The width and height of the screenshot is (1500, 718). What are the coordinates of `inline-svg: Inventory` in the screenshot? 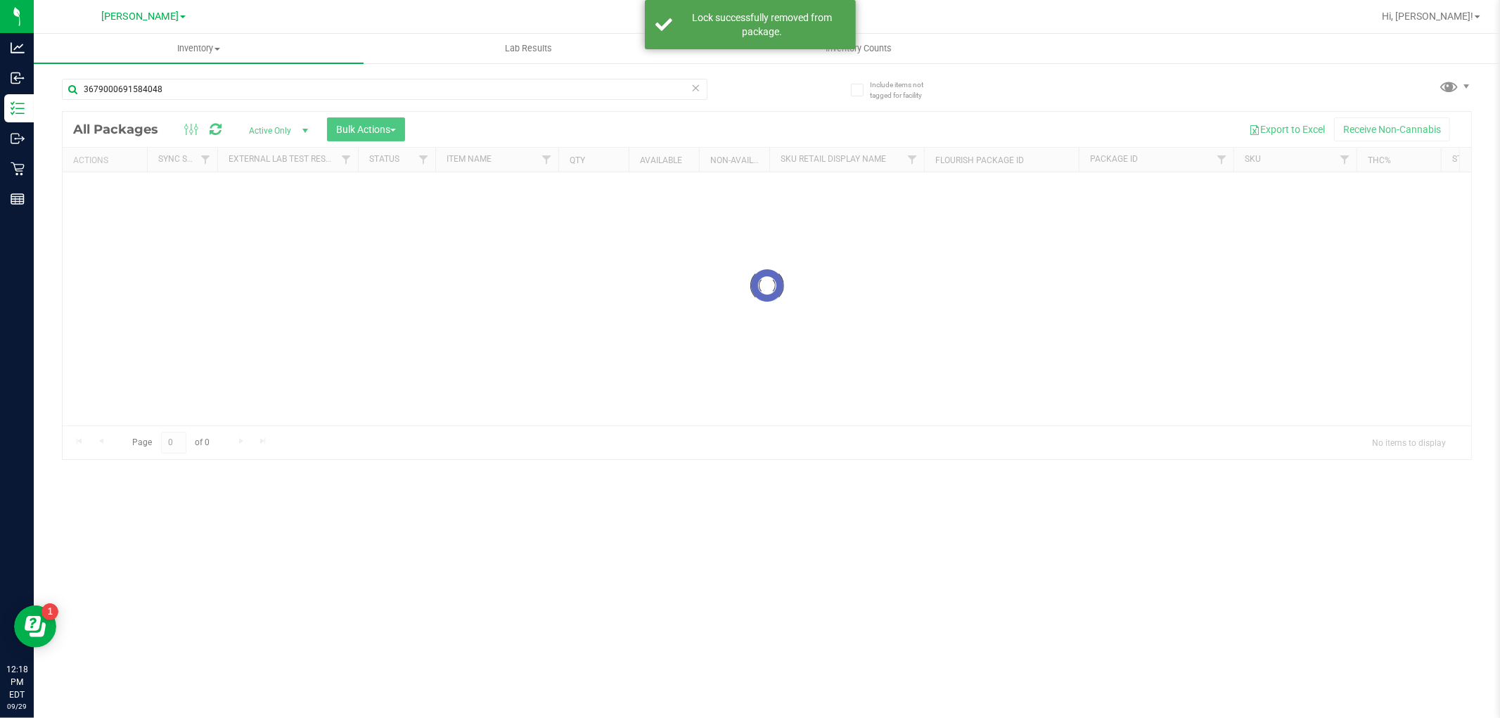 It's located at (18, 108).